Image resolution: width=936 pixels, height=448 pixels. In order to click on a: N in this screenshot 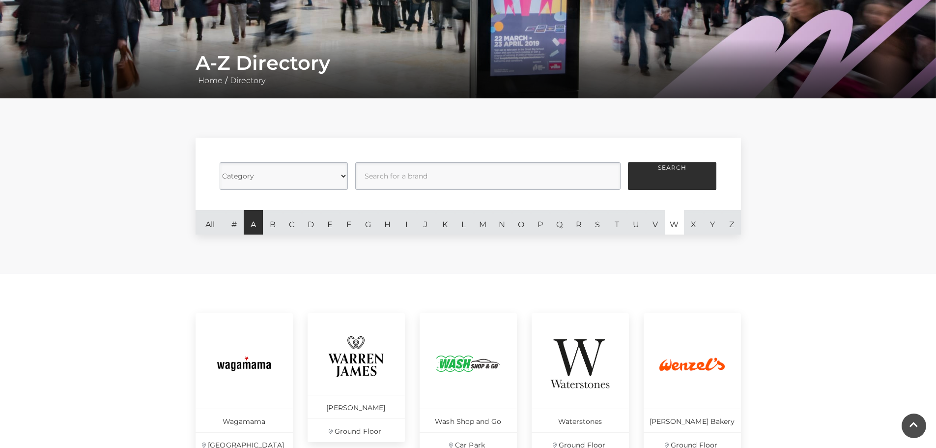, I will do `click(502, 222)`.